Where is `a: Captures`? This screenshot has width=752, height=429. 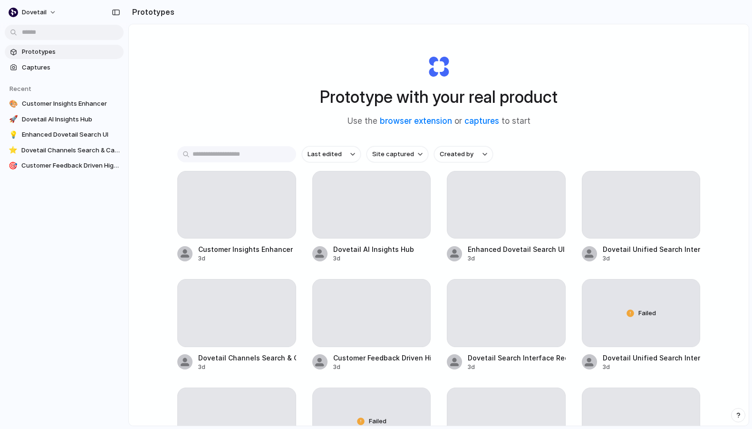 a: Captures is located at coordinates (64, 68).